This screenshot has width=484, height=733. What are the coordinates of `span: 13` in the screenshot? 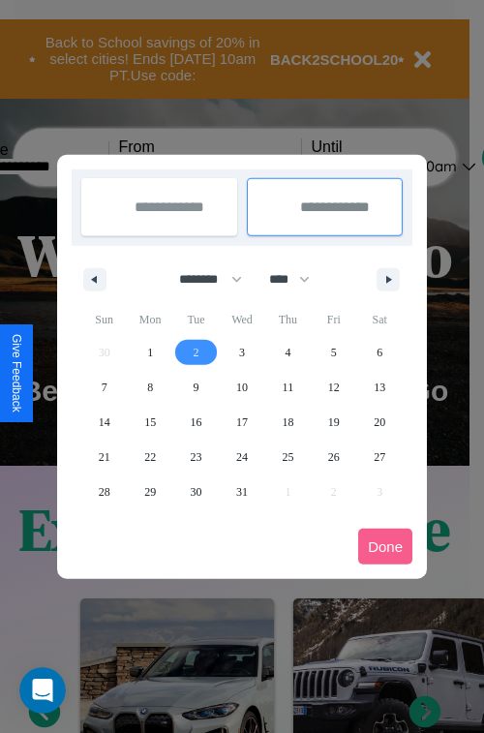 It's located at (380, 387).